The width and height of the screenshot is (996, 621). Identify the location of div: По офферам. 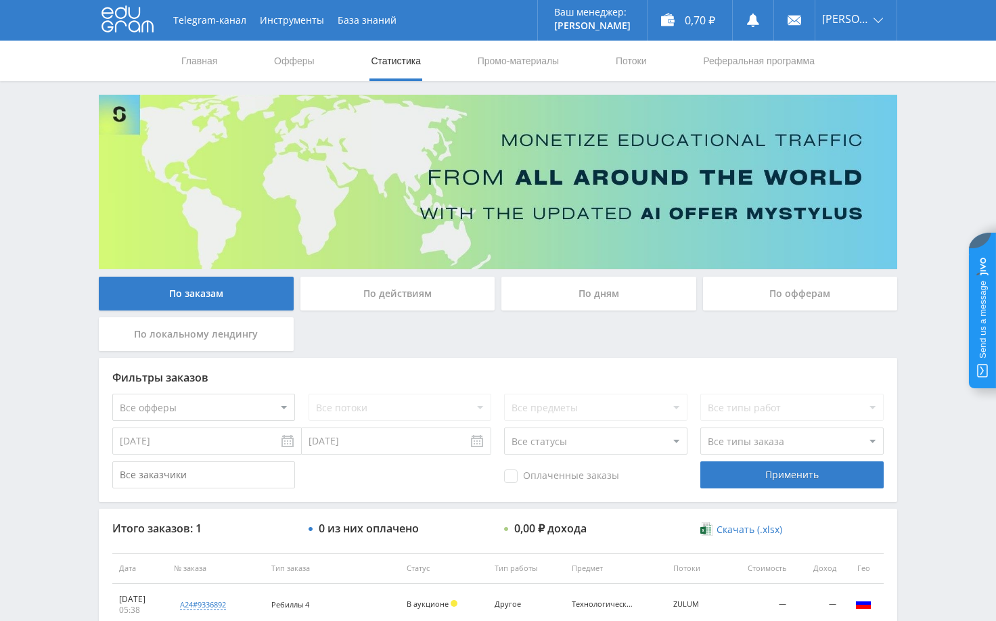
(801, 294).